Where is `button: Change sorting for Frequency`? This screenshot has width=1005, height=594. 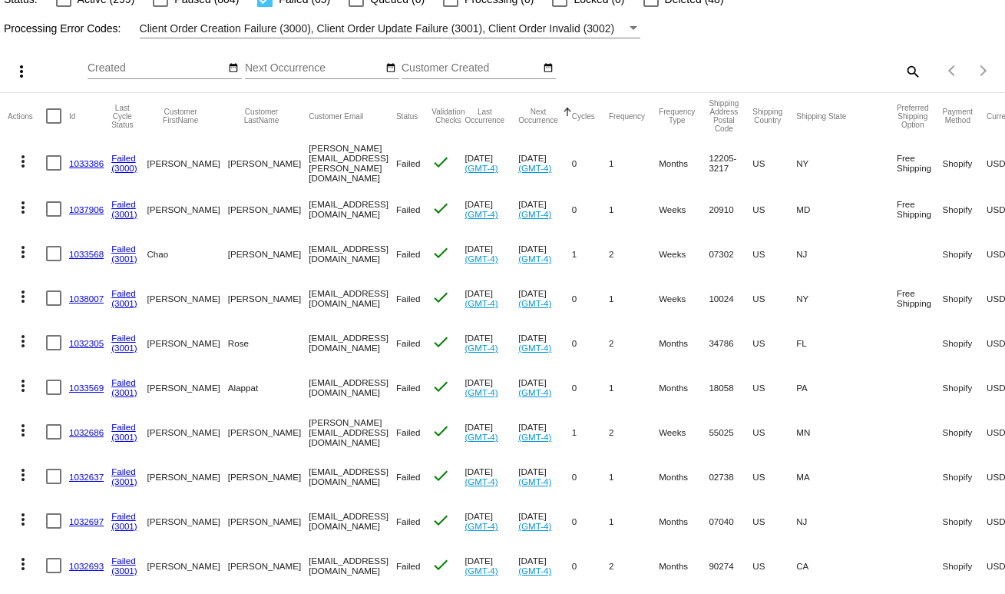
button: Change sorting for Frequency is located at coordinates (627, 116).